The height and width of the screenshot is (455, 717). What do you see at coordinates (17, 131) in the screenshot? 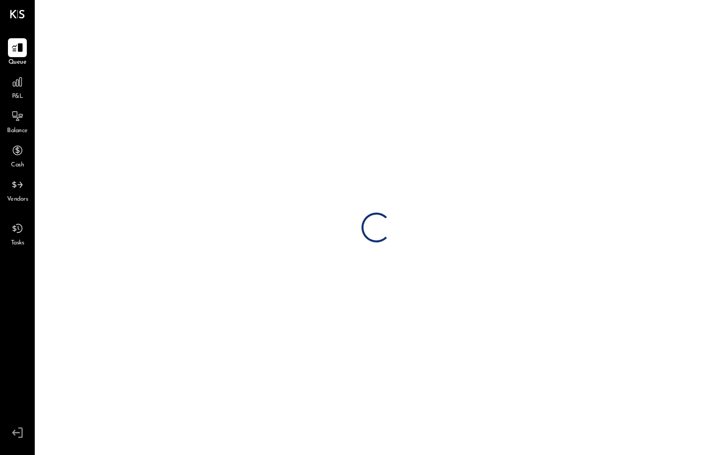
I see `span: Balance` at bounding box center [17, 131].